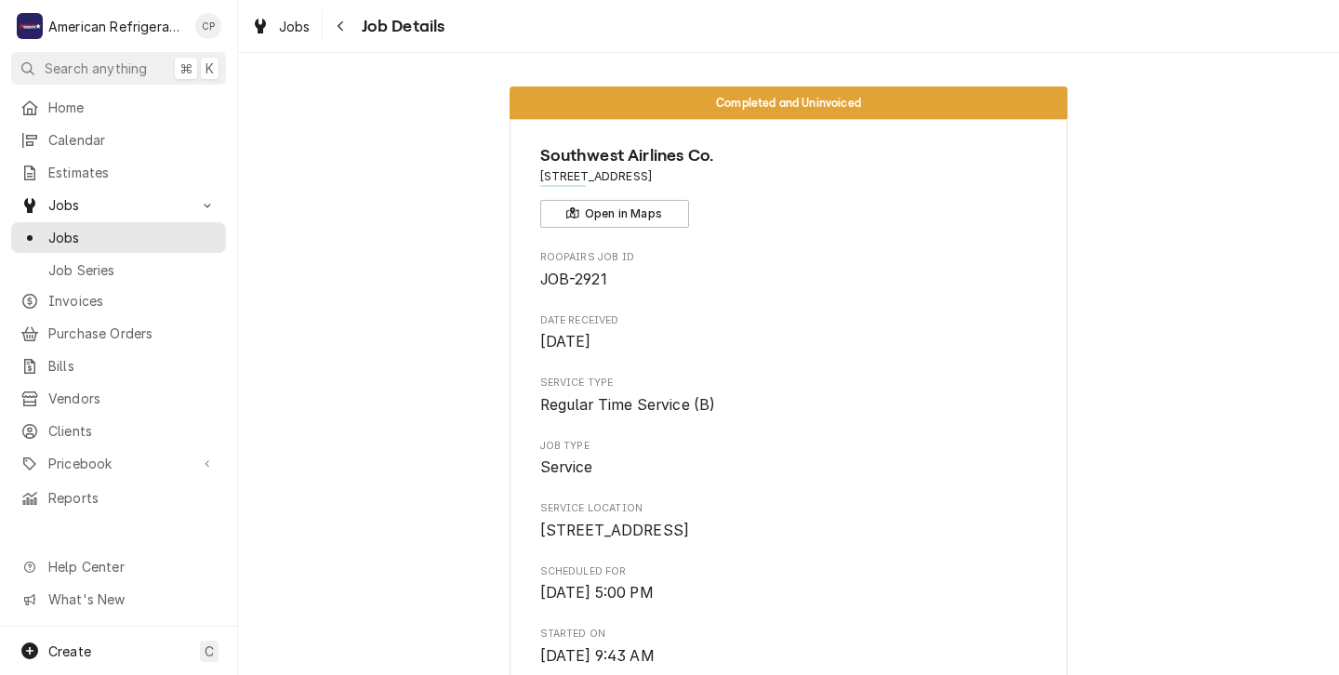 This screenshot has height=675, width=1339. Describe the element at coordinates (70, 651) in the screenshot. I see `span: Create` at that location.